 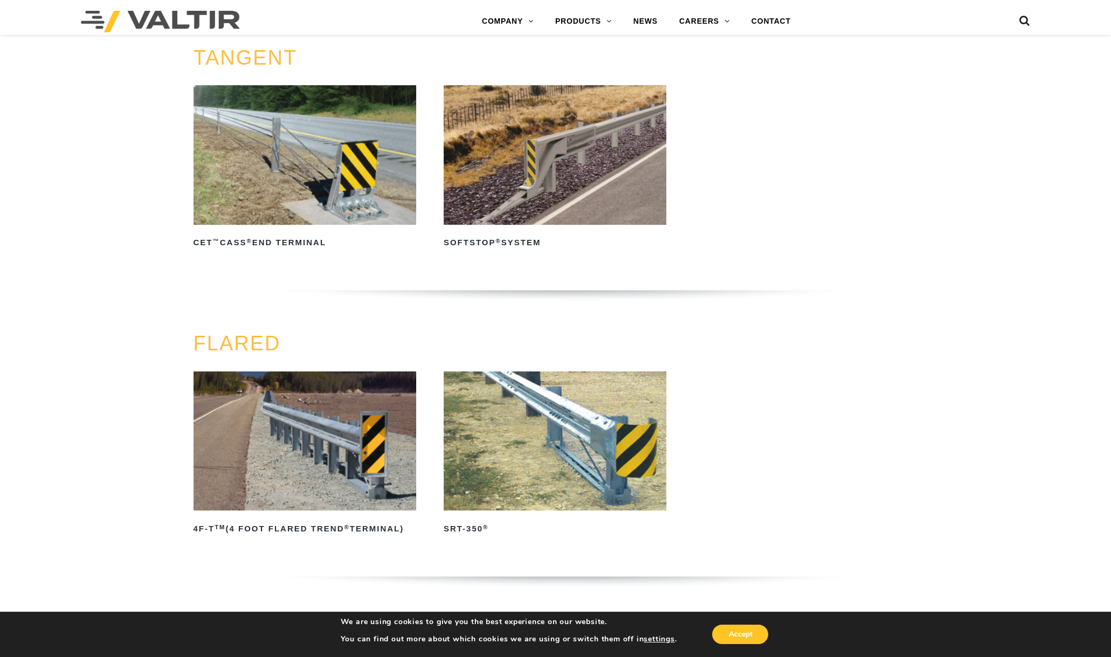 What do you see at coordinates (555, 243) in the screenshot?
I see `h2: SoftStop System` at bounding box center [555, 243].